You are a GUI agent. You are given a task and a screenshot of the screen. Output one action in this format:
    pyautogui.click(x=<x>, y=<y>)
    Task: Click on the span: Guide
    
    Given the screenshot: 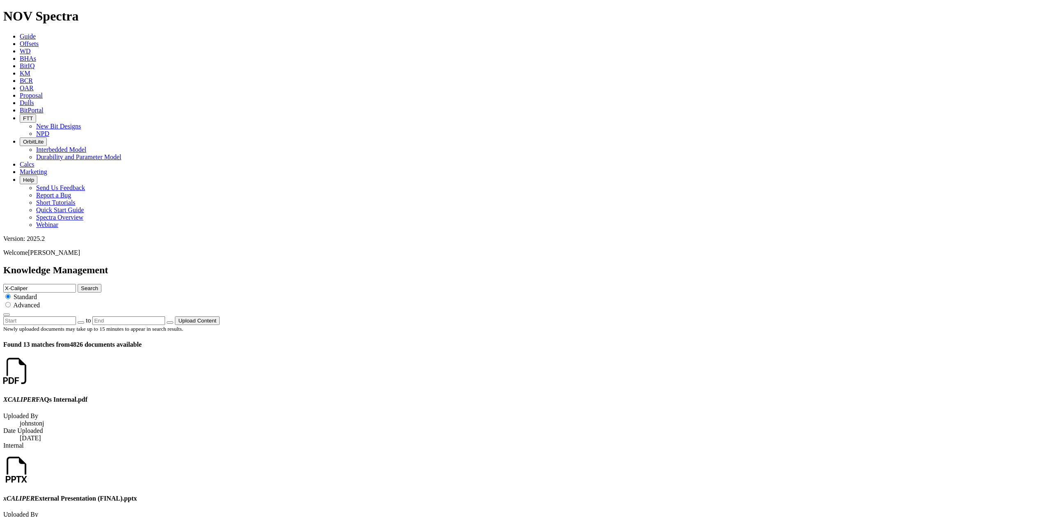 What is the action you would take?
    pyautogui.click(x=28, y=36)
    